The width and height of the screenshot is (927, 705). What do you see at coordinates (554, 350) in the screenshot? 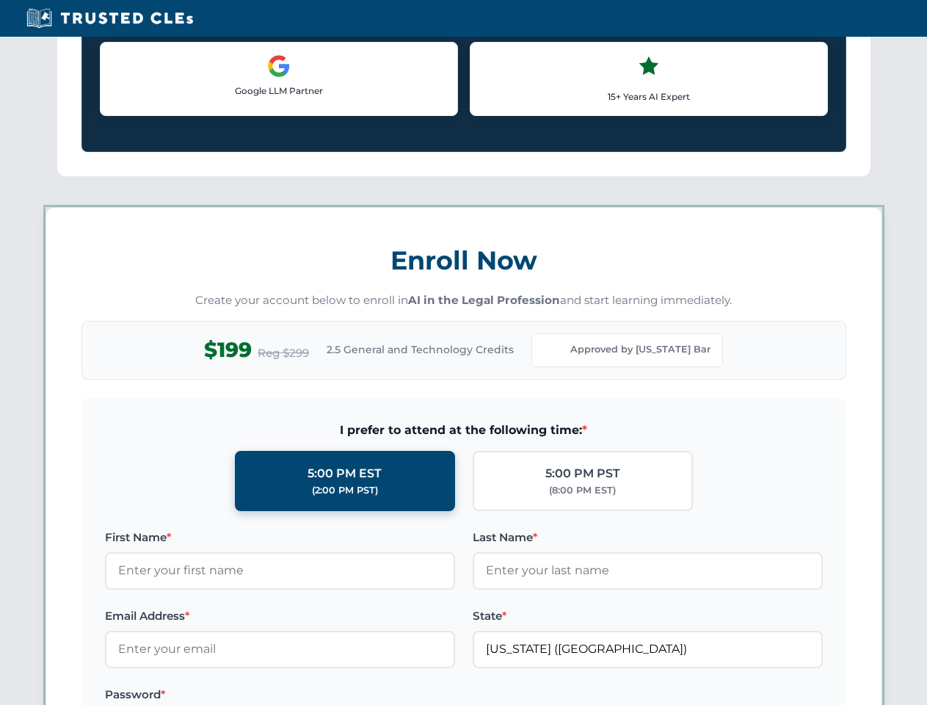
I see `img: Florida Bar` at bounding box center [554, 350].